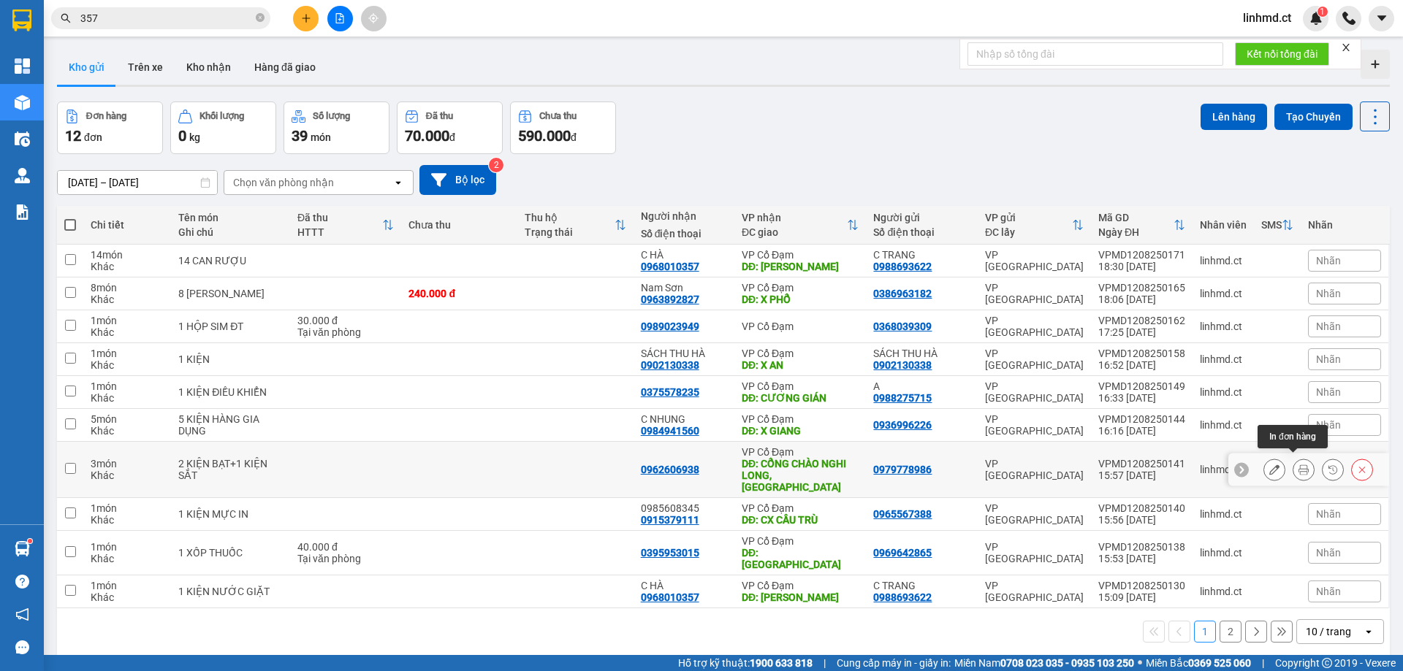 This screenshot has width=1403, height=671. What do you see at coordinates (1381, 18) in the screenshot?
I see `span: caret-down` at bounding box center [1381, 18].